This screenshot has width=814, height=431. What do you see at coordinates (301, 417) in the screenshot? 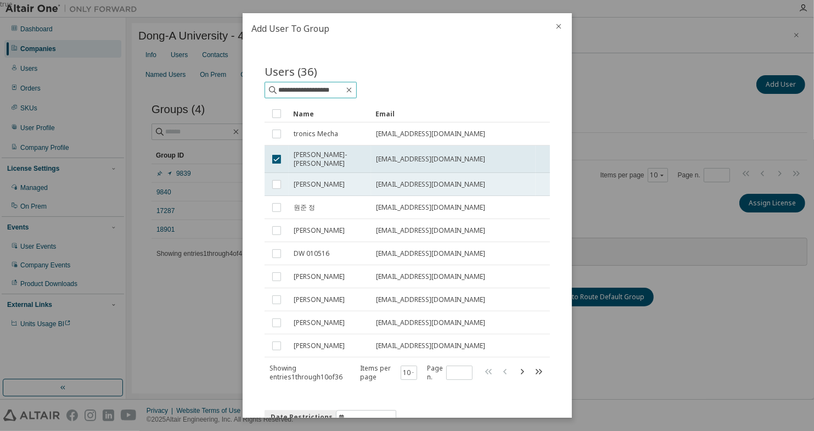
I see `span: Date Restrictions` at bounding box center [301, 417].